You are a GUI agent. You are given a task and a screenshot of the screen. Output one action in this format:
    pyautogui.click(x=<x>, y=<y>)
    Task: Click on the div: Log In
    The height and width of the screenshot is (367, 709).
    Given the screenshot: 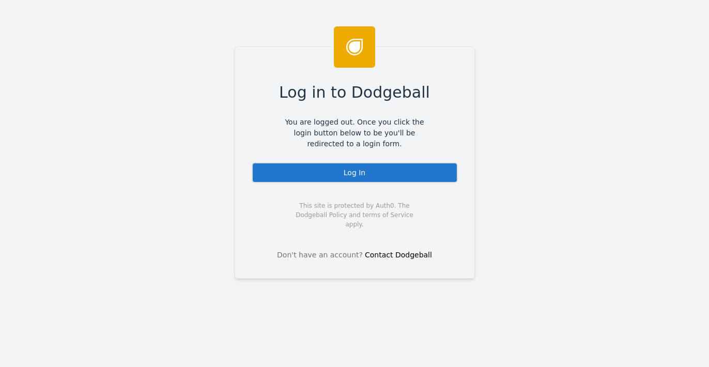 What is the action you would take?
    pyautogui.click(x=354, y=173)
    